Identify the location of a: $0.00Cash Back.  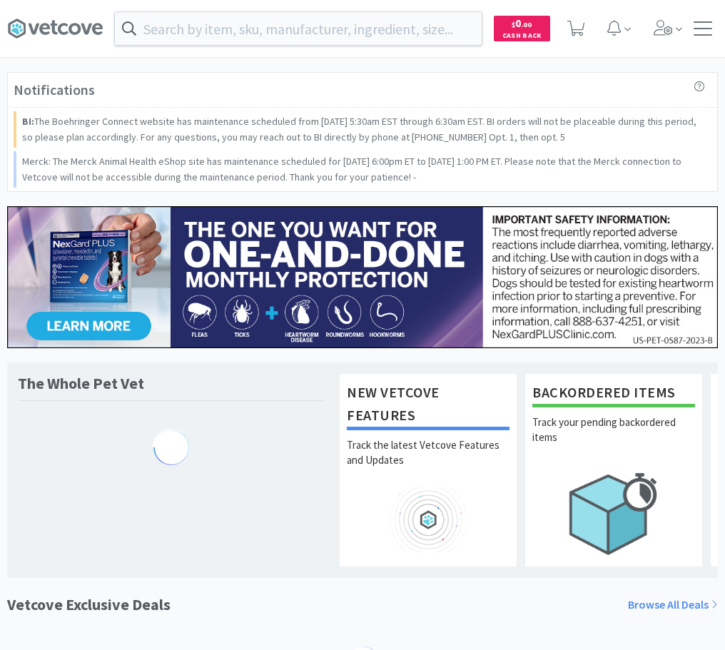
(522, 29).